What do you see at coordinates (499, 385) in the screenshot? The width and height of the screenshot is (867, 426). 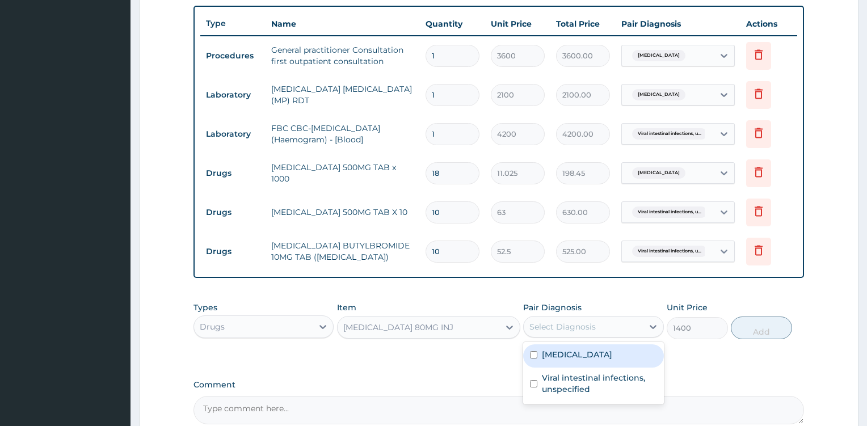 I see `label: Comment` at bounding box center [499, 385].